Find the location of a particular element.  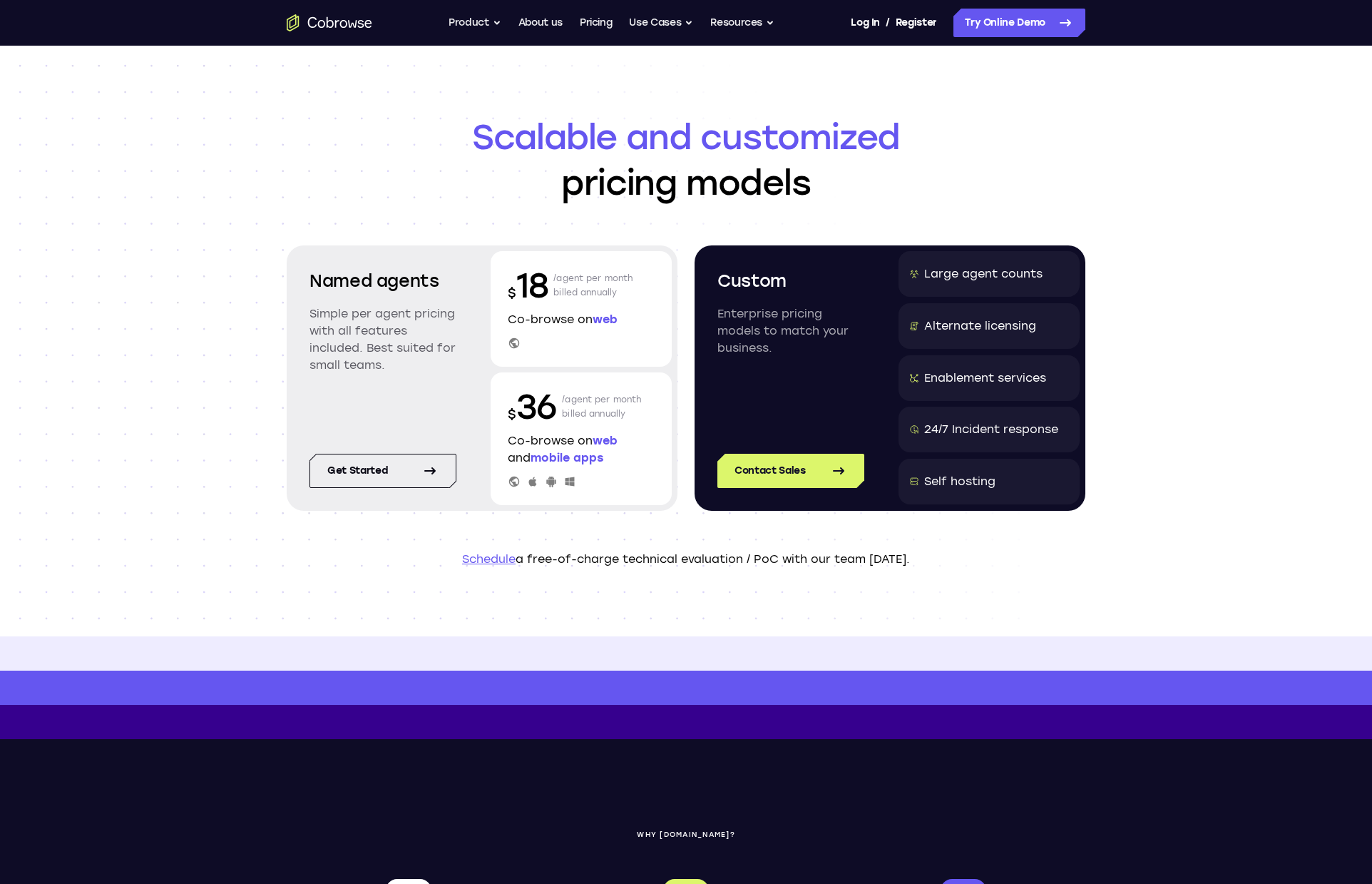

button: Use Cases is located at coordinates (661, 22).